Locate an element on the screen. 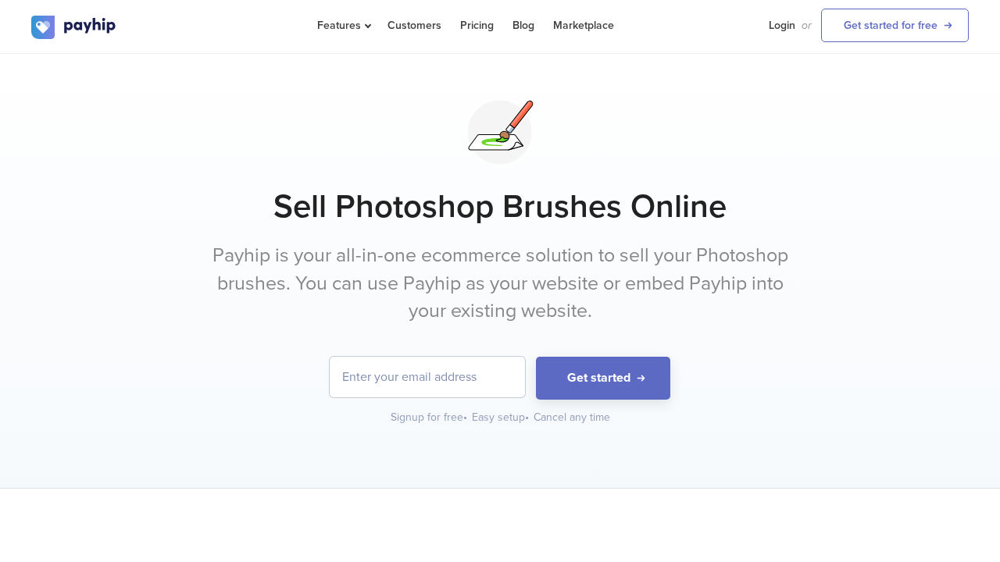 Image resolution: width=1000 pixels, height=562 pixels. div: Signup for free is located at coordinates (430, 418).